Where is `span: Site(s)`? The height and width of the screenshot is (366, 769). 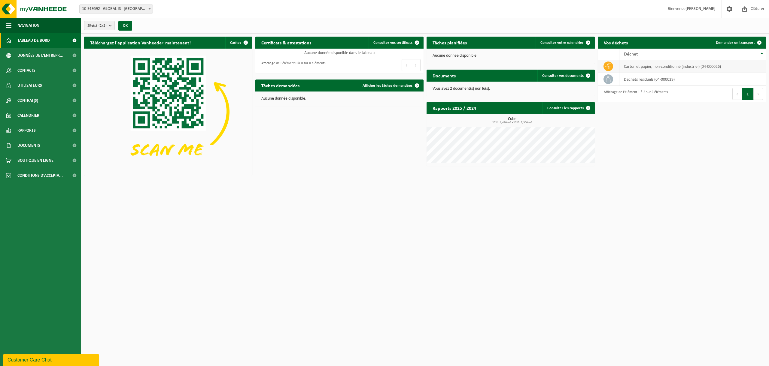 span: Site(s) is located at coordinates (97, 26).